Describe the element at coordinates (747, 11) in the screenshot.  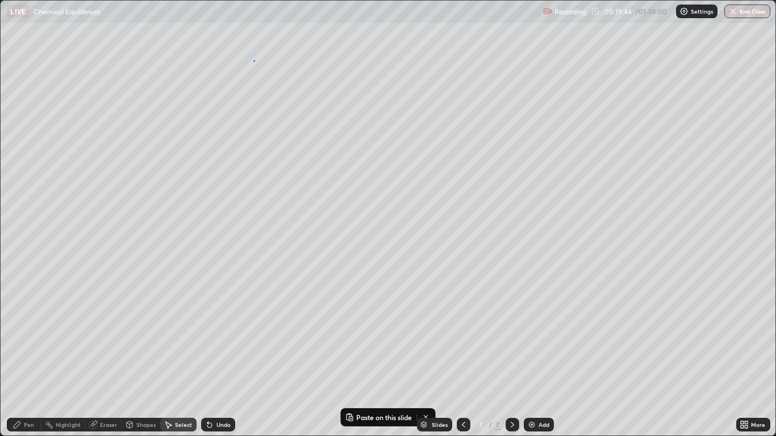
I see `button: End Class` at that location.